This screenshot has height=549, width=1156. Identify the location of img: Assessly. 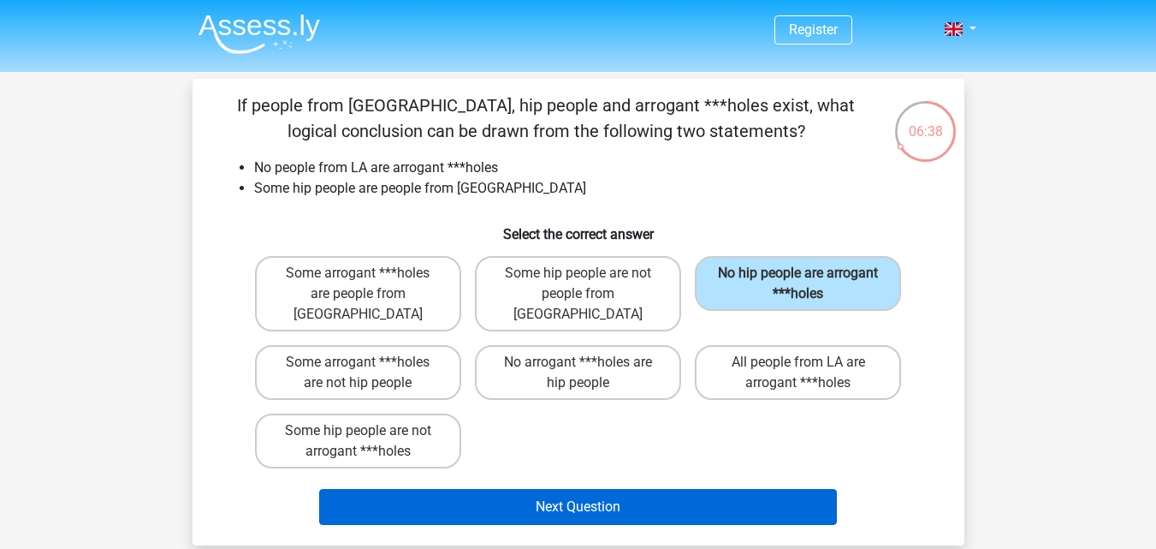
(259, 33).